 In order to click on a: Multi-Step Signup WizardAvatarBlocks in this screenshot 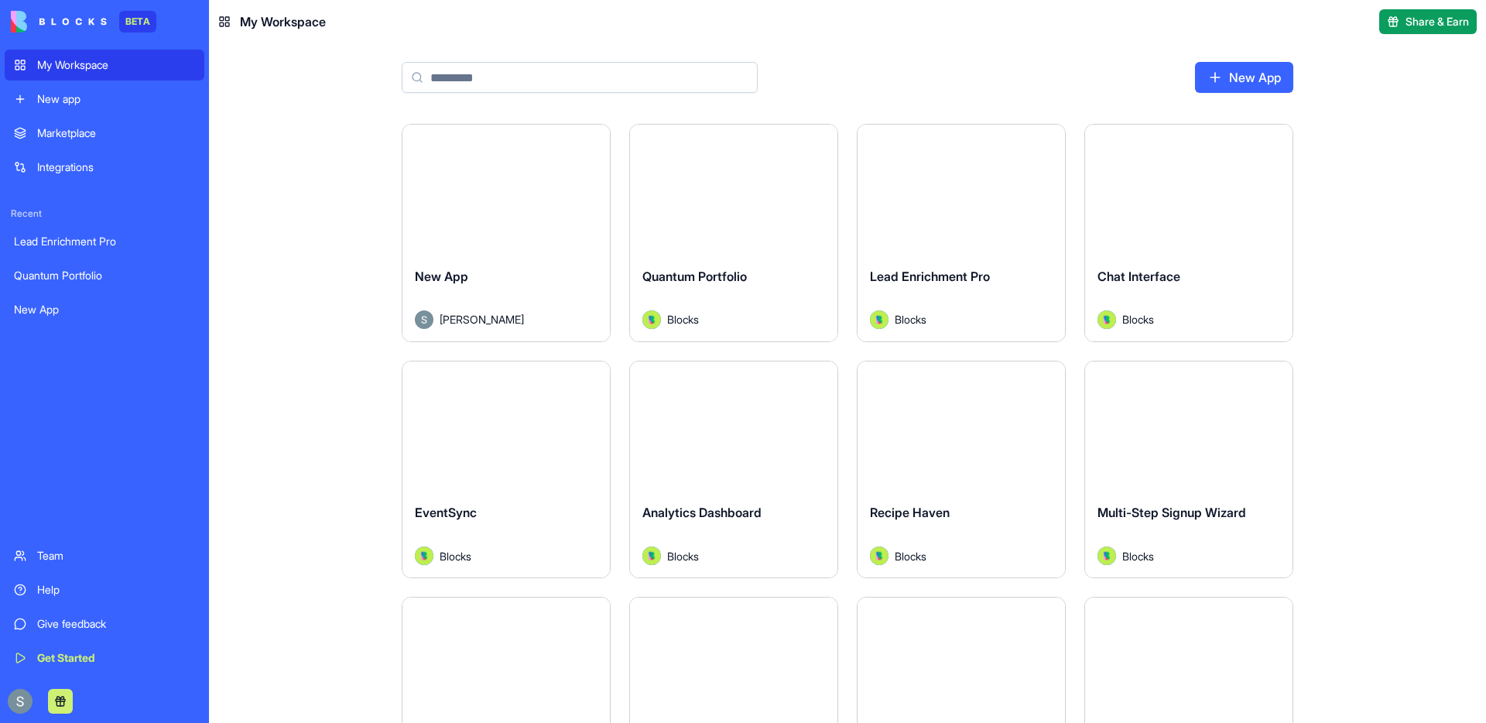, I will do `click(1189, 470)`.